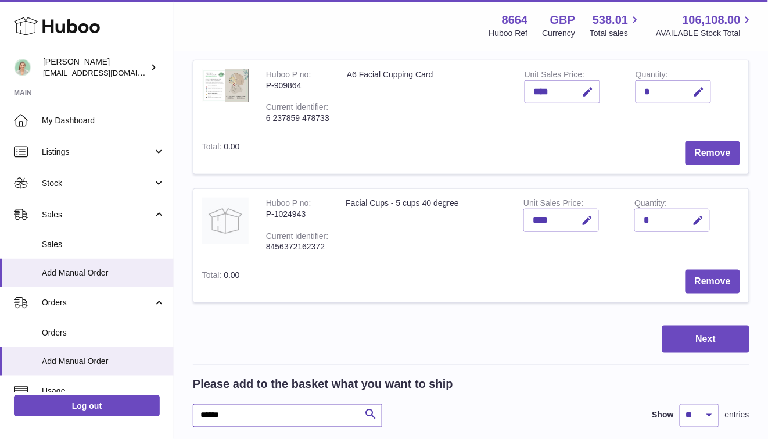  Describe the element at coordinates (97, 152) in the screenshot. I see `span: Listings` at that location.